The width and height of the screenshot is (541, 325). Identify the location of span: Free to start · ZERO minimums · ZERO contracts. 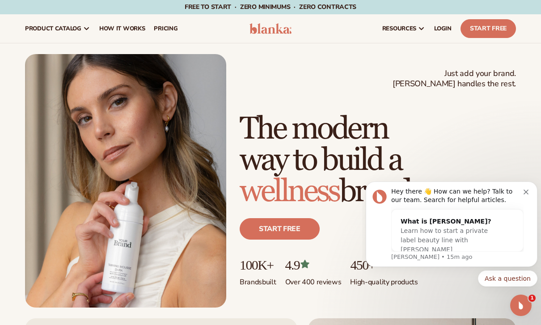
(270, 7).